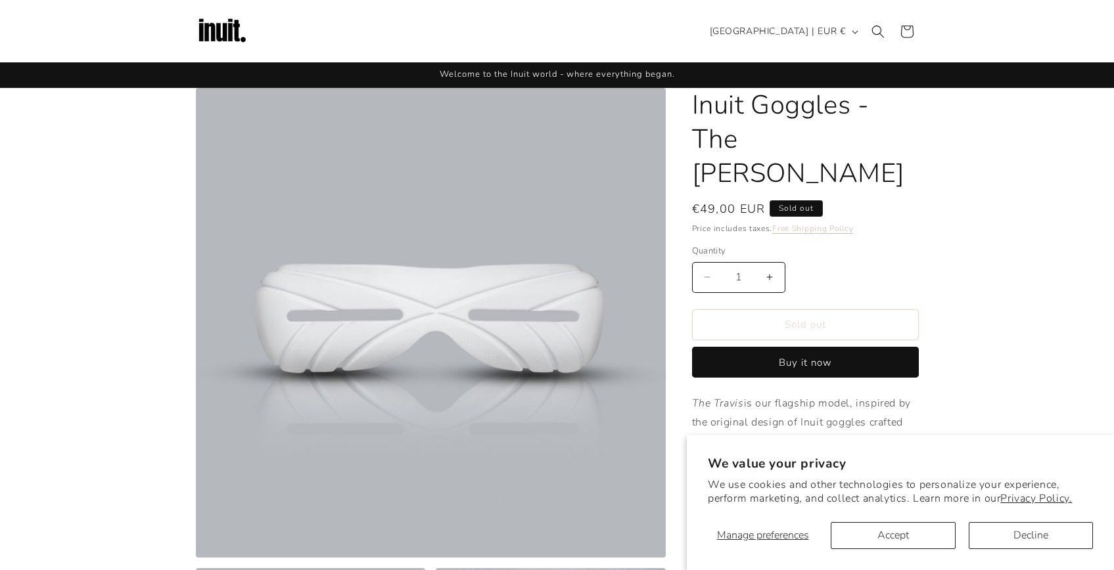 This screenshot has height=570, width=1114. What do you see at coordinates (805, 252) in the screenshot?
I see `label: Quantity` at bounding box center [805, 252].